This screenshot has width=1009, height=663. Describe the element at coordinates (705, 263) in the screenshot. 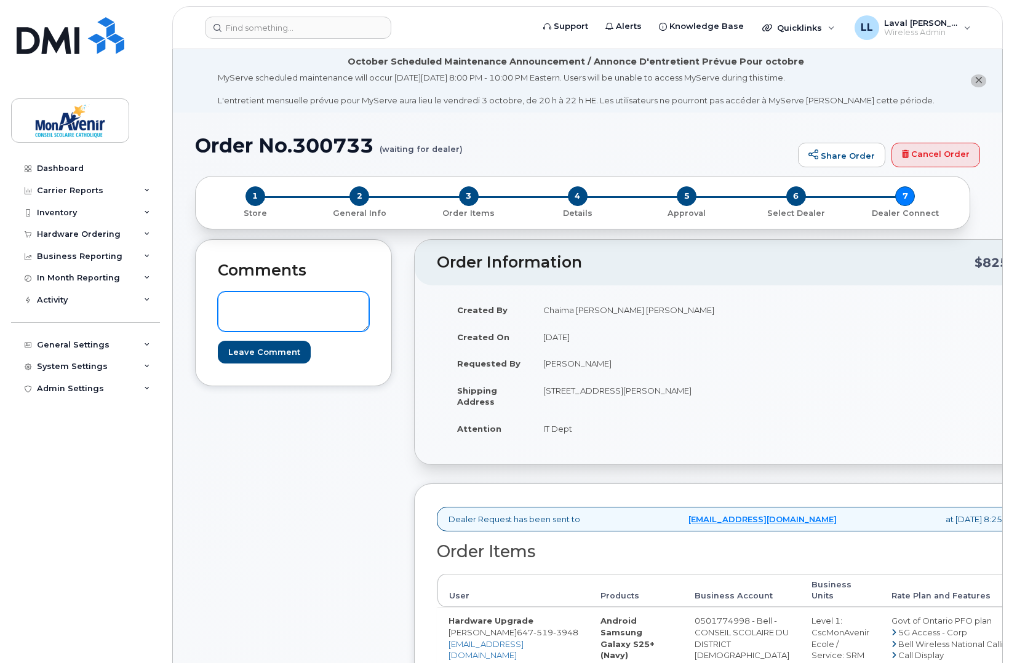

I see `h2: Order Information` at that location.